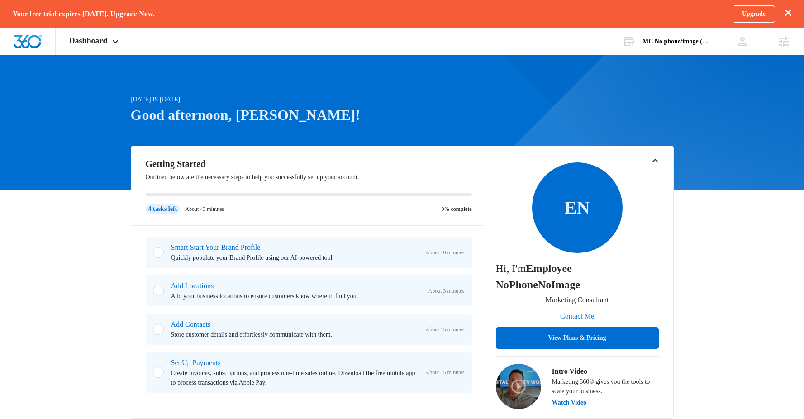 This screenshot has height=419, width=804. I want to click on p: Add your business locations to ensure customers know where to find you., so click(296, 296).